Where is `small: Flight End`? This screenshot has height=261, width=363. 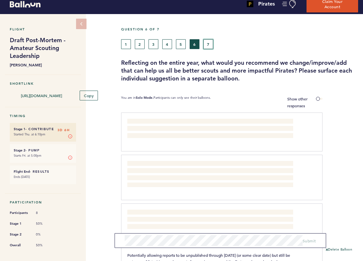
small: Flight End is located at coordinates (22, 171).